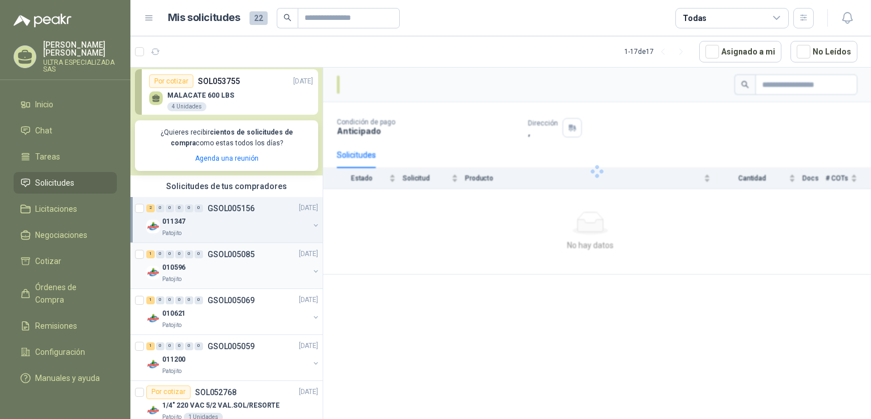 The width and height of the screenshot is (871, 419). I want to click on h1: Mis solicitudes, so click(204, 18).